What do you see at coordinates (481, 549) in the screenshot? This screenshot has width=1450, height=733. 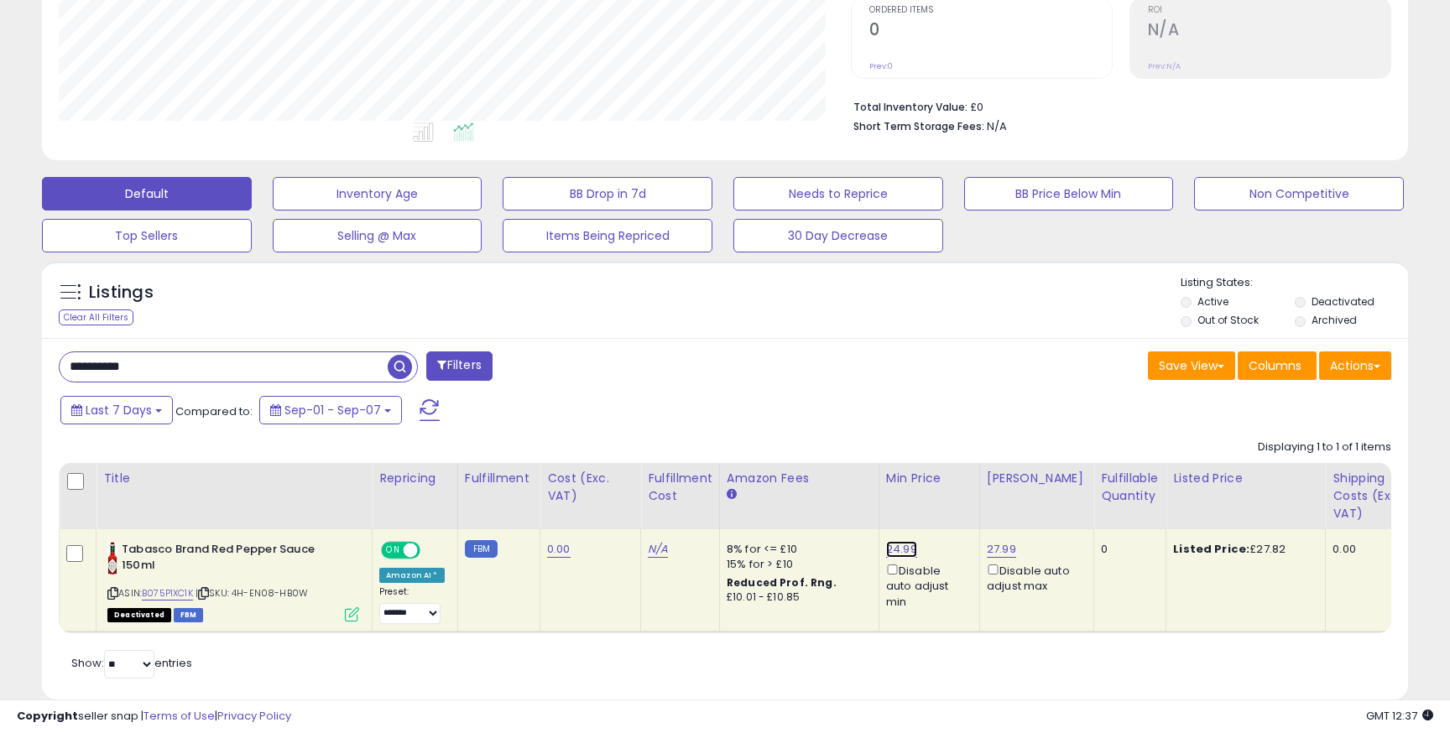 I see `small: FBM` at bounding box center [481, 549].